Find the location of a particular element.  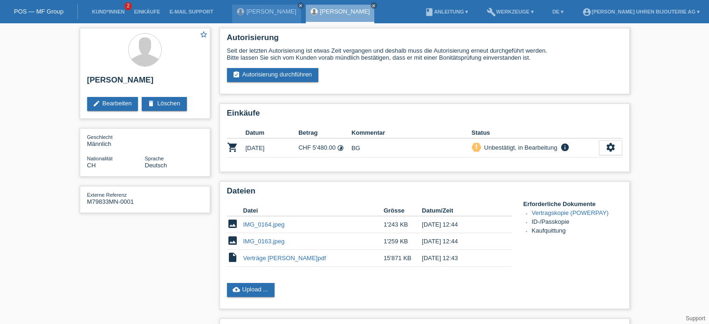

i: info is located at coordinates (565, 147).